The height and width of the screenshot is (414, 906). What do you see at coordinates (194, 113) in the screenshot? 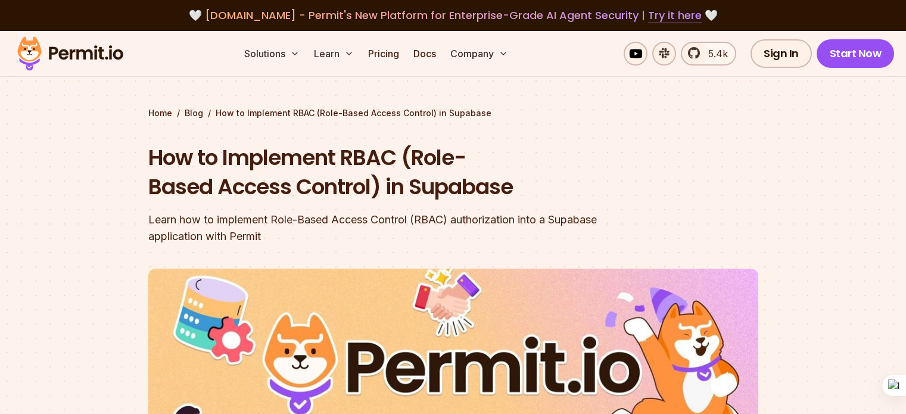
I see `a: Blog` at bounding box center [194, 113].